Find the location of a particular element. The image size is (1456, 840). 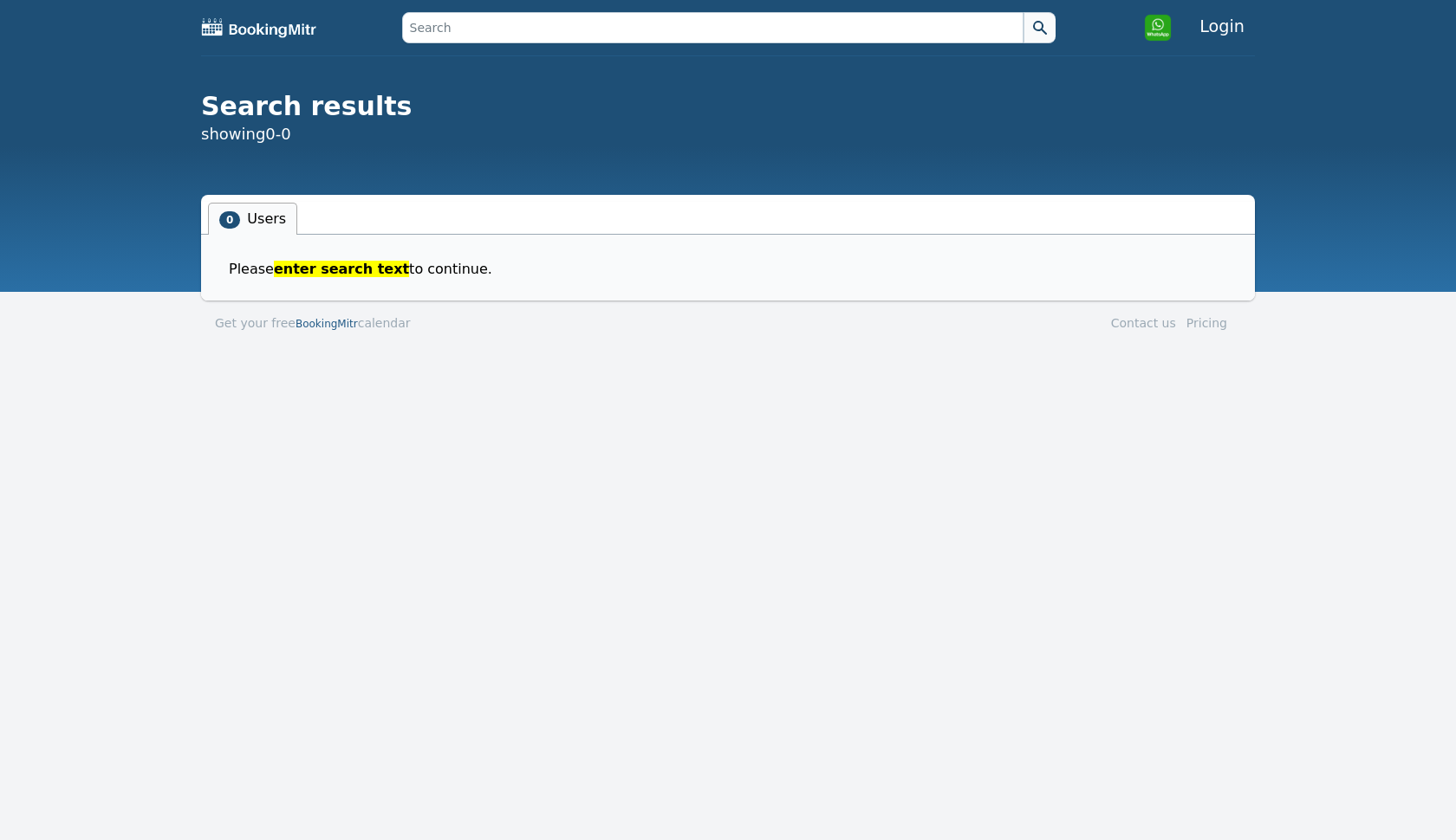

span: enter search text is located at coordinates (342, 268).